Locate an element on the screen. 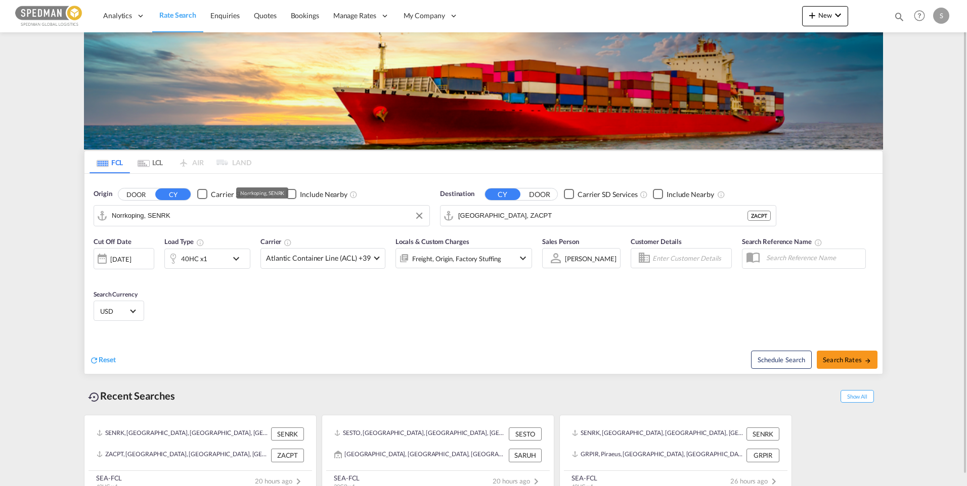 This screenshot has height=486, width=967. div: GRPIR is located at coordinates (762, 456).